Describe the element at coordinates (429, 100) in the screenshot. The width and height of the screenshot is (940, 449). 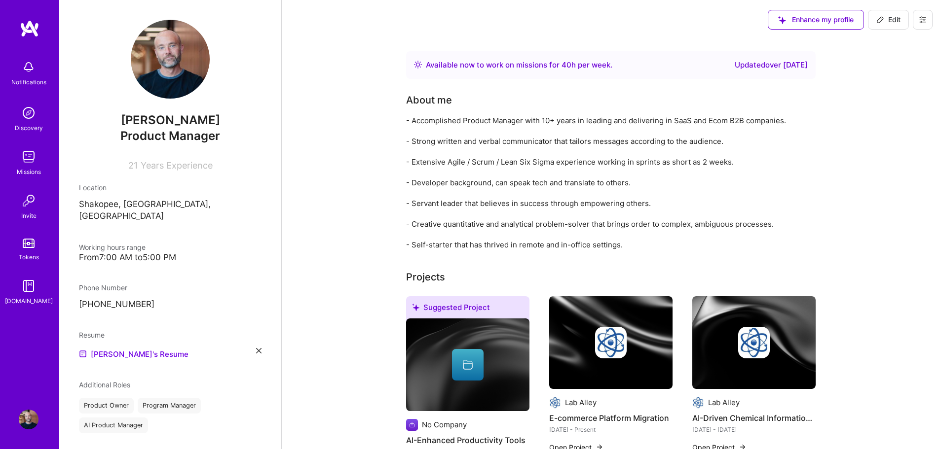
I see `div: About me` at that location.